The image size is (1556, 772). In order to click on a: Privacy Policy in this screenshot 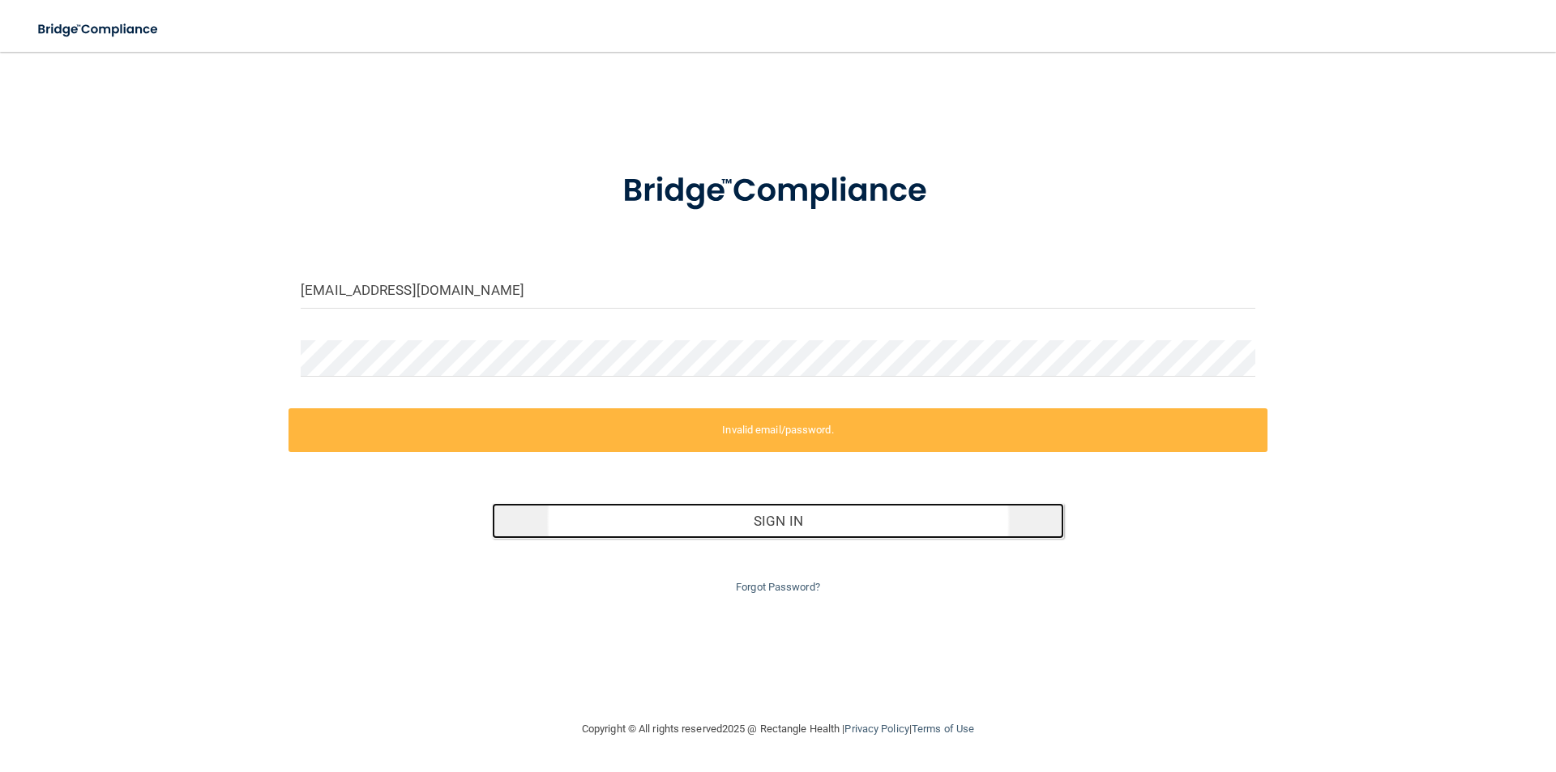, I will do `click(876, 729)`.